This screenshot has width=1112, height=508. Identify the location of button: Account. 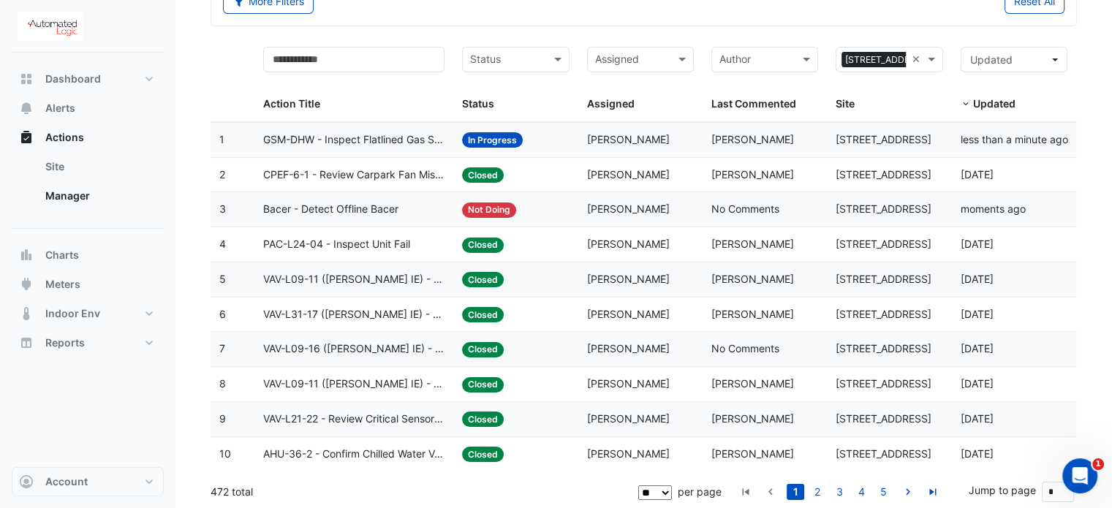
(88, 482).